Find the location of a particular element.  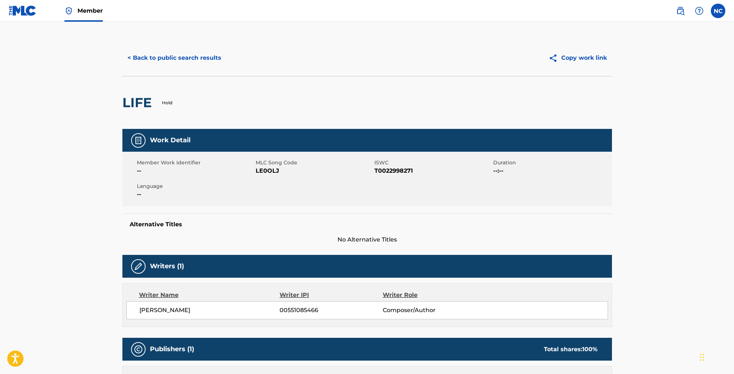

img: Copy work link is located at coordinates (554, 58).